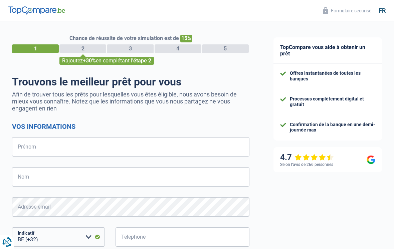 Image resolution: width=394 pixels, height=249 pixels. What do you see at coordinates (307, 157) in the screenshot?
I see `div: 4.7` at bounding box center [307, 157].